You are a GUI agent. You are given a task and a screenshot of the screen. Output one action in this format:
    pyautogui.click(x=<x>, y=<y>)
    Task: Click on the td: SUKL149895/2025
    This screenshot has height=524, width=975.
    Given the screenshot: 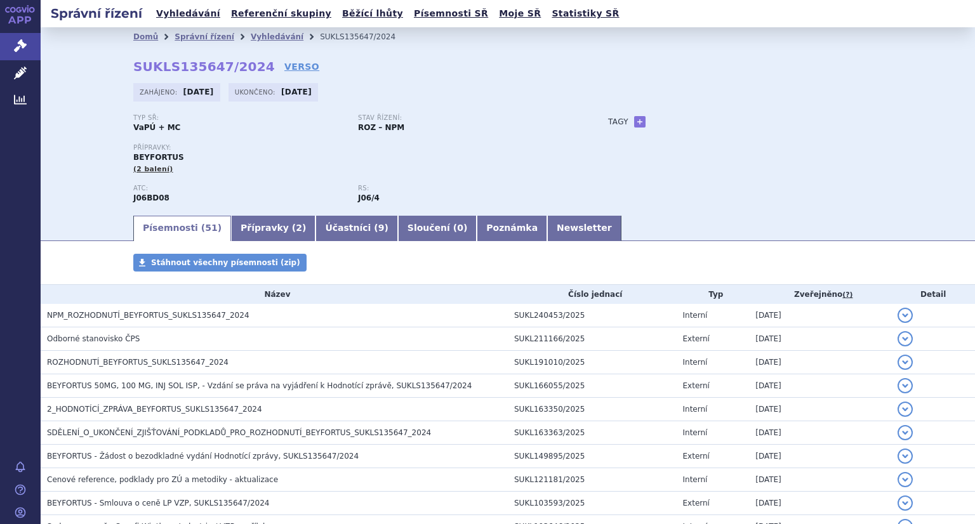 What is the action you would take?
    pyautogui.click(x=592, y=456)
    